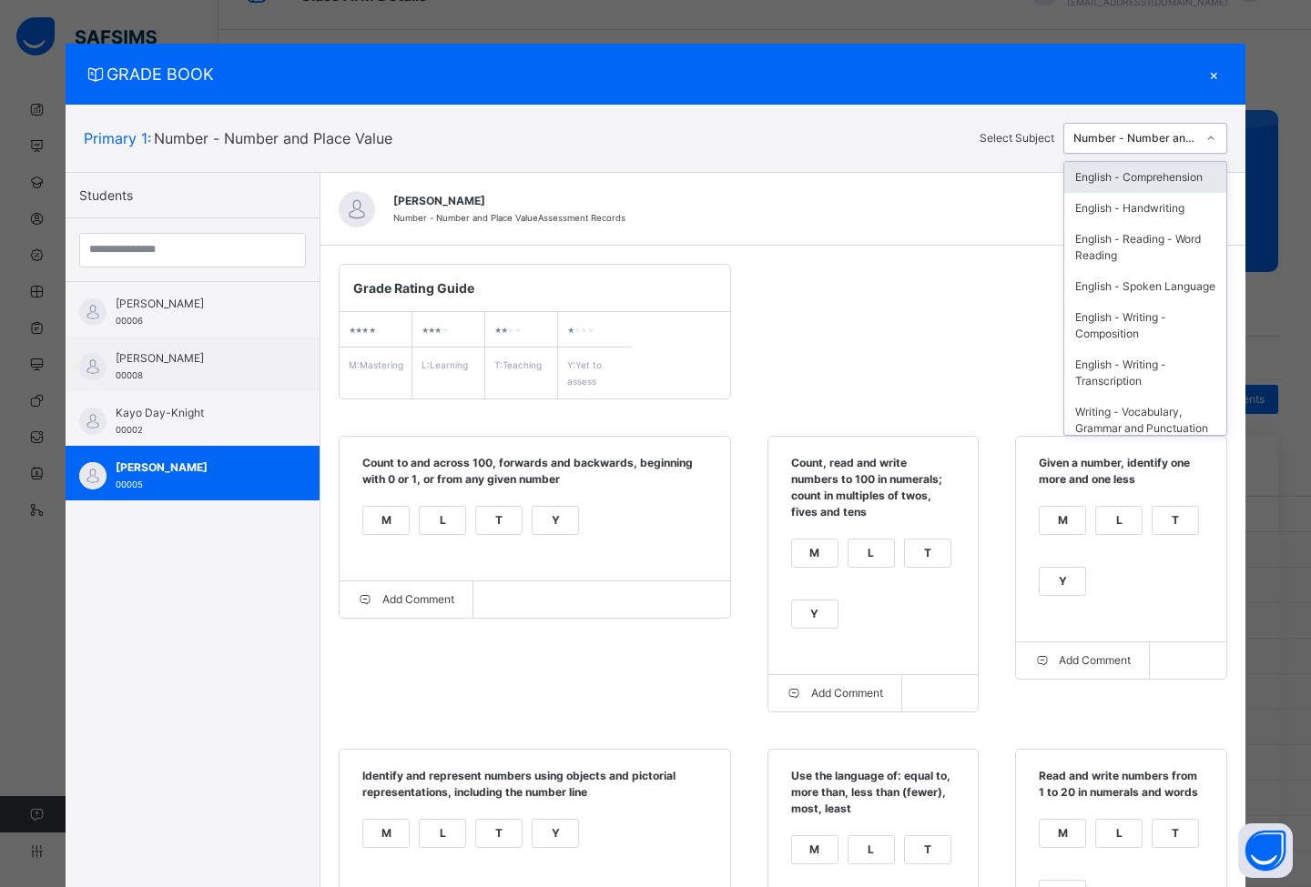  Describe the element at coordinates (1145, 248) in the screenshot. I see `div: English - Reading - Word Reading` at that location.